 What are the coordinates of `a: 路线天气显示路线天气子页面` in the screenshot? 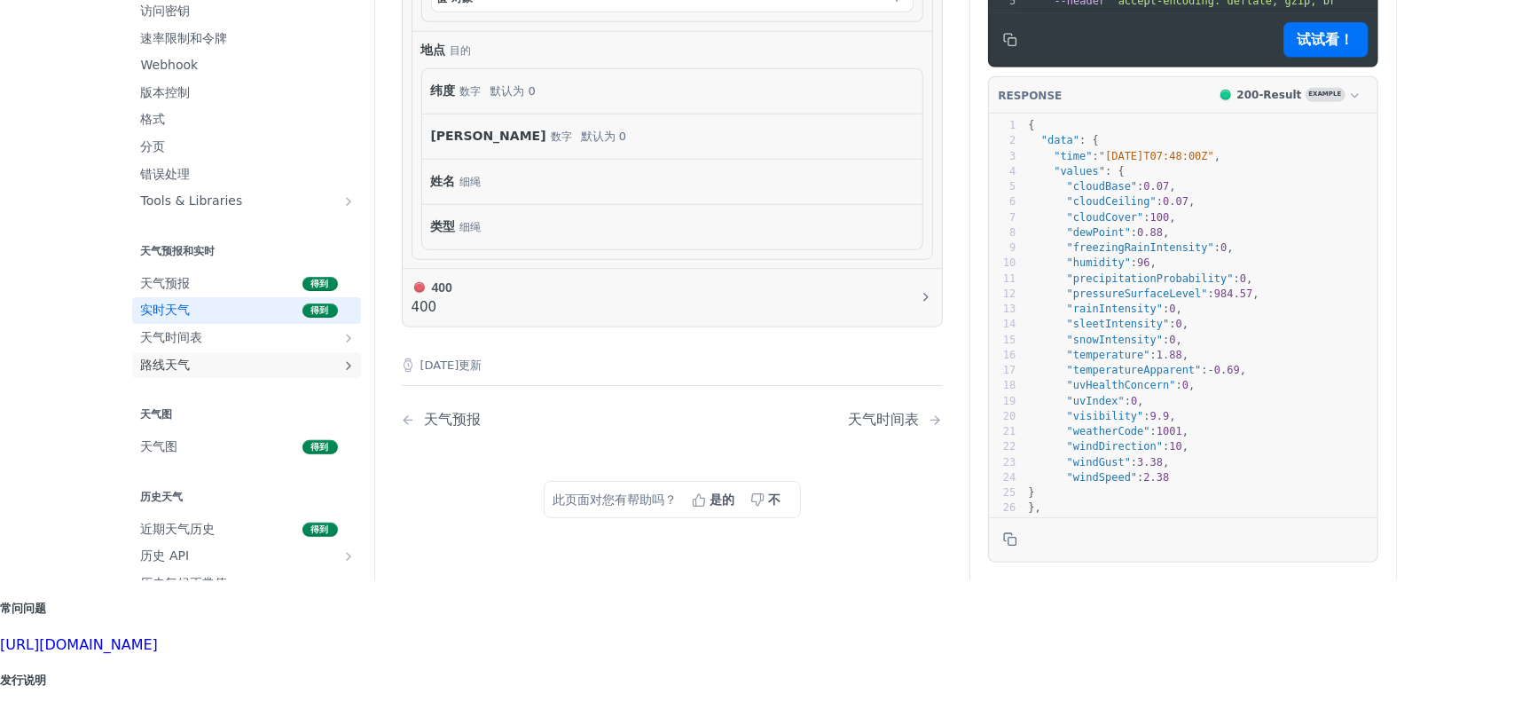 It's located at (247, 366).